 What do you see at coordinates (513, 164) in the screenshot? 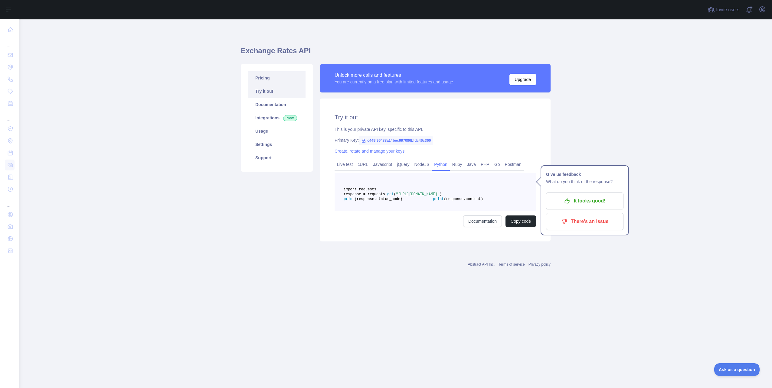
I see `a: Postman` at bounding box center [513, 164].